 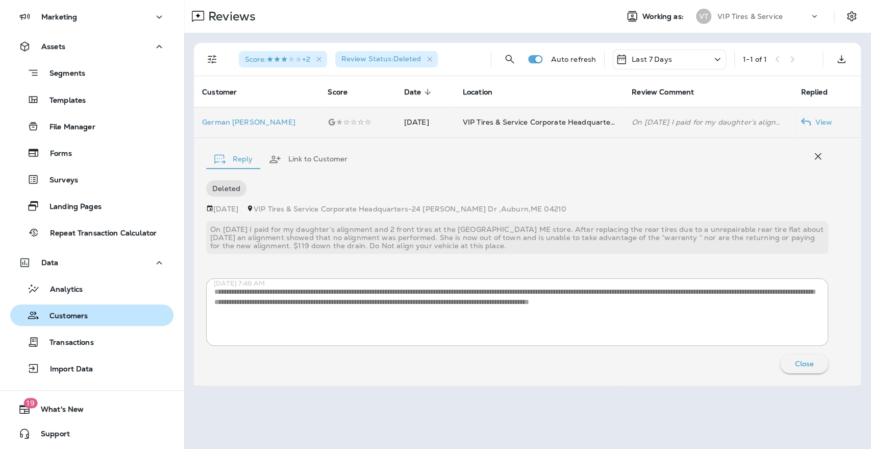 What do you see at coordinates (62, 101) in the screenshot?
I see `p: Templates` at bounding box center [62, 101].